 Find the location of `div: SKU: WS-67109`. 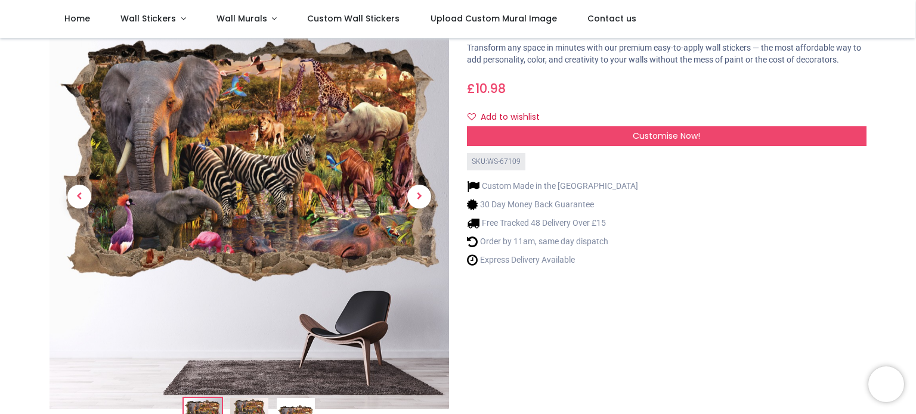

div: SKU: WS-67109 is located at coordinates (496, 162).